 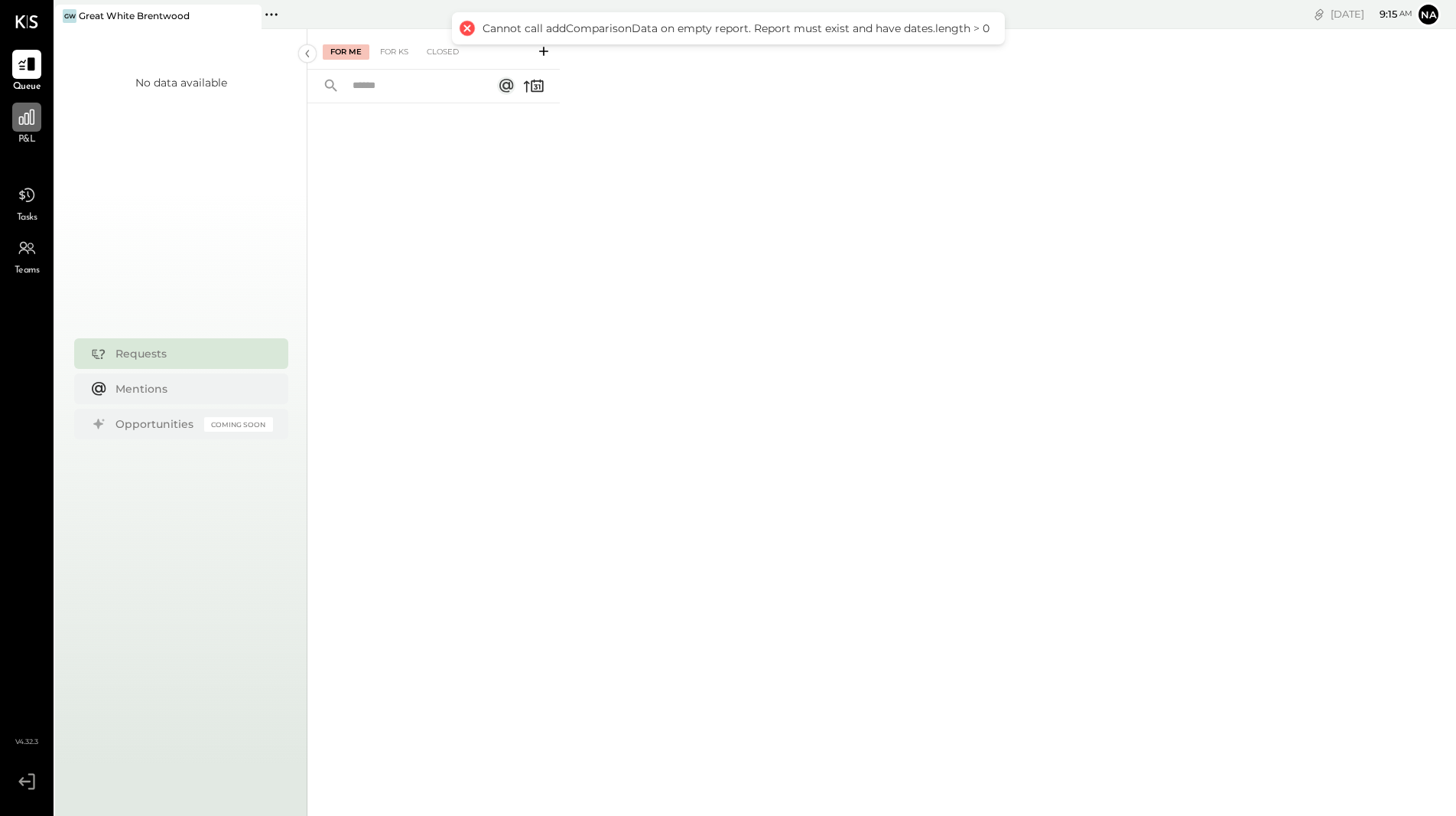 What do you see at coordinates (26, 218) in the screenshot?
I see `span: Tasks` at bounding box center [26, 218].